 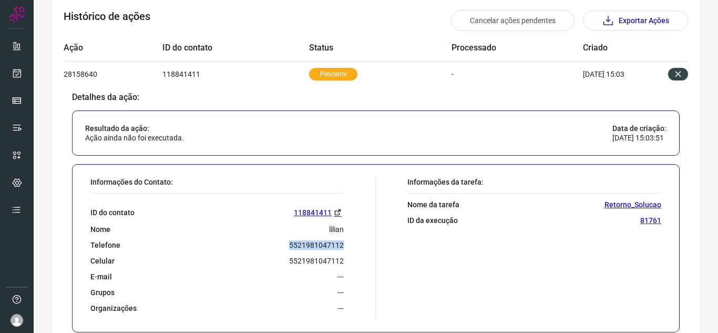 I want to click on p: Celular, so click(x=103, y=261).